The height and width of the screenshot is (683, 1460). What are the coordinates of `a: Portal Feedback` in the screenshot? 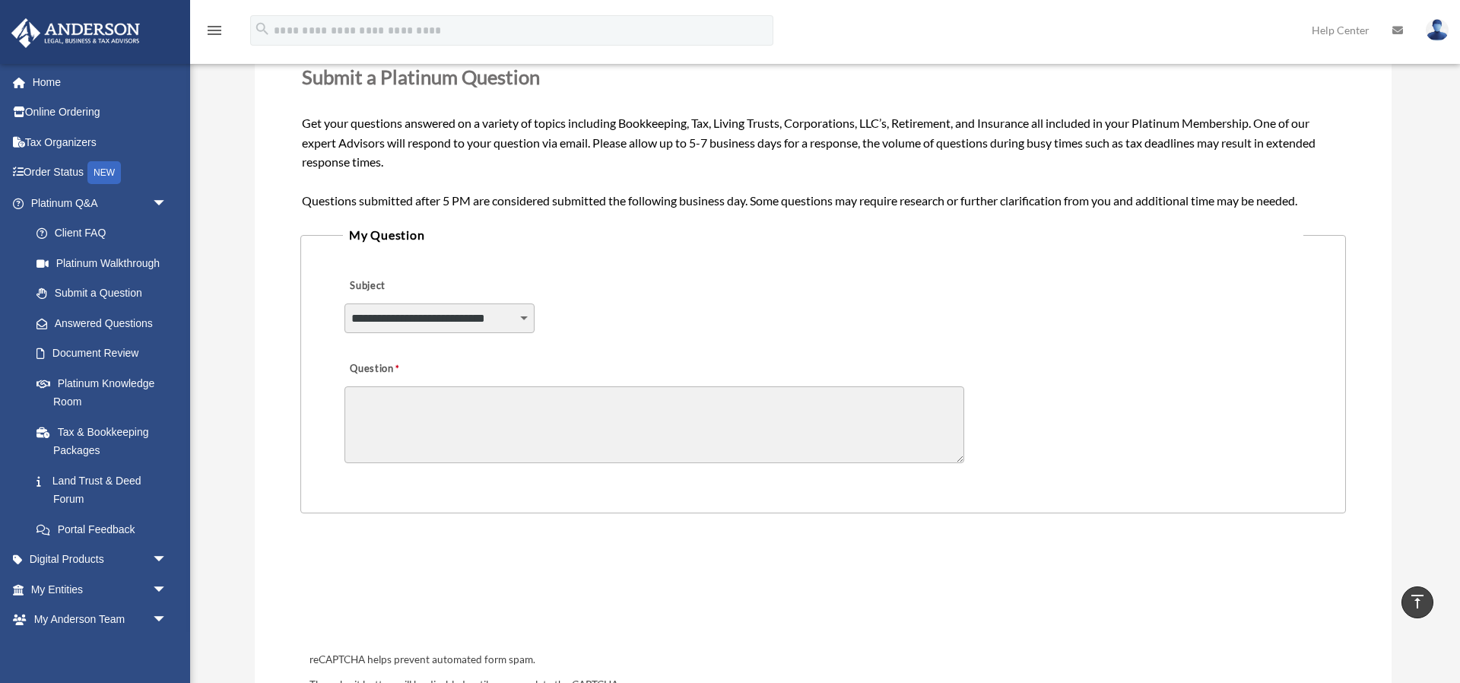 It's located at (106, 529).